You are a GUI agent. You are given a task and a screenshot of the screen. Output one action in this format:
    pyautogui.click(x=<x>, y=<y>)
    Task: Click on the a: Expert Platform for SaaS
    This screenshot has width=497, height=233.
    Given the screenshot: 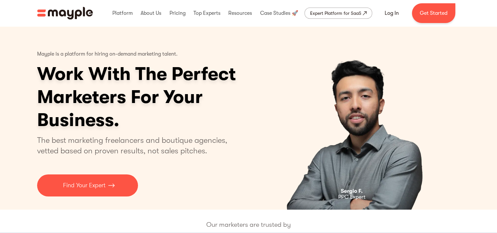 What is the action you would take?
    pyautogui.click(x=339, y=13)
    